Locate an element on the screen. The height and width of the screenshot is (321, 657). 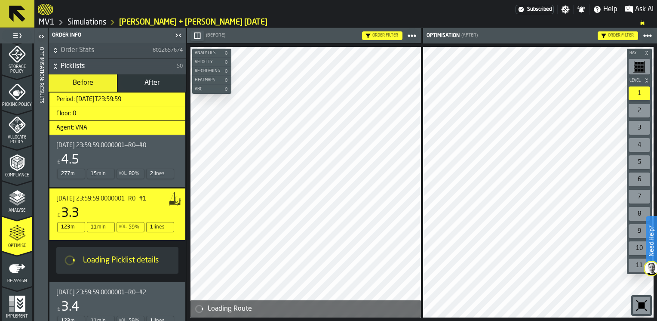
span: (After) is located at coordinates (469, 35).